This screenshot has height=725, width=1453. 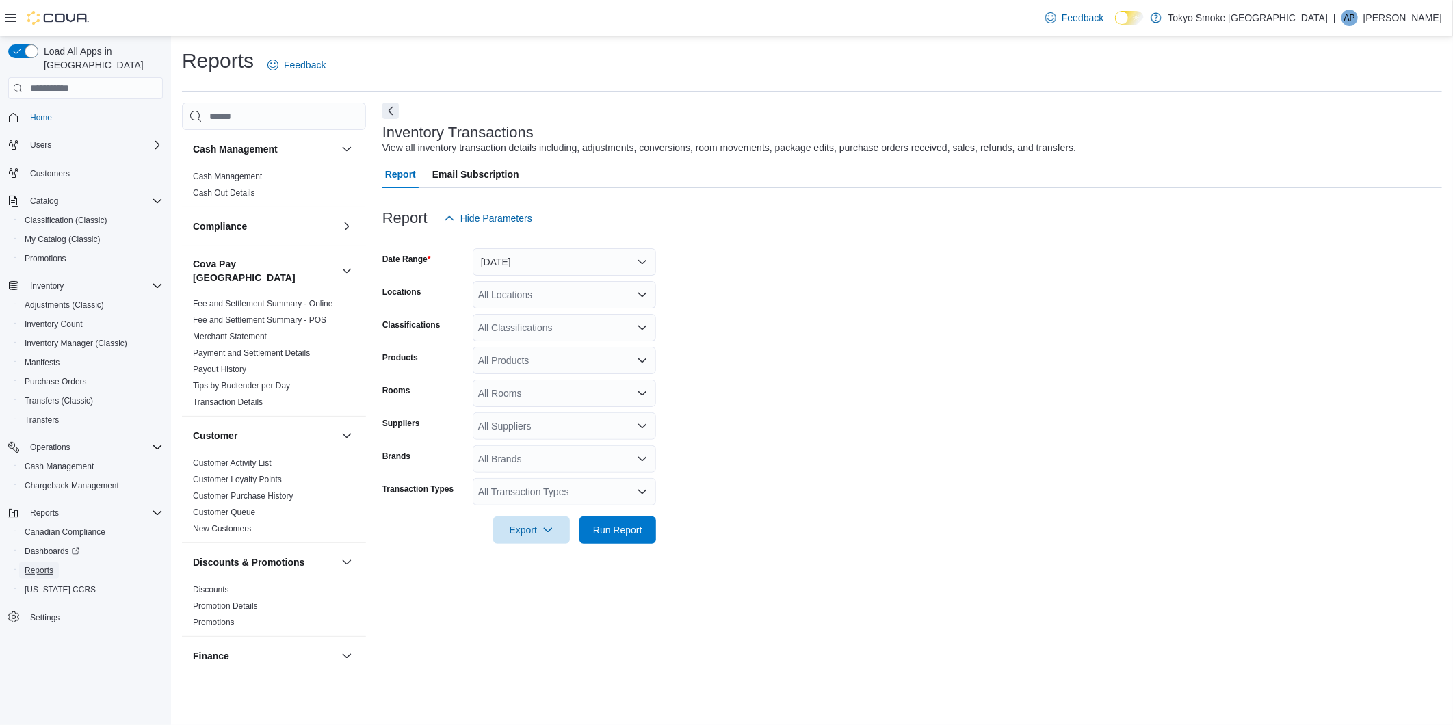 What do you see at coordinates (72, 486) in the screenshot?
I see `a: Chargeback Management` at bounding box center [72, 486].